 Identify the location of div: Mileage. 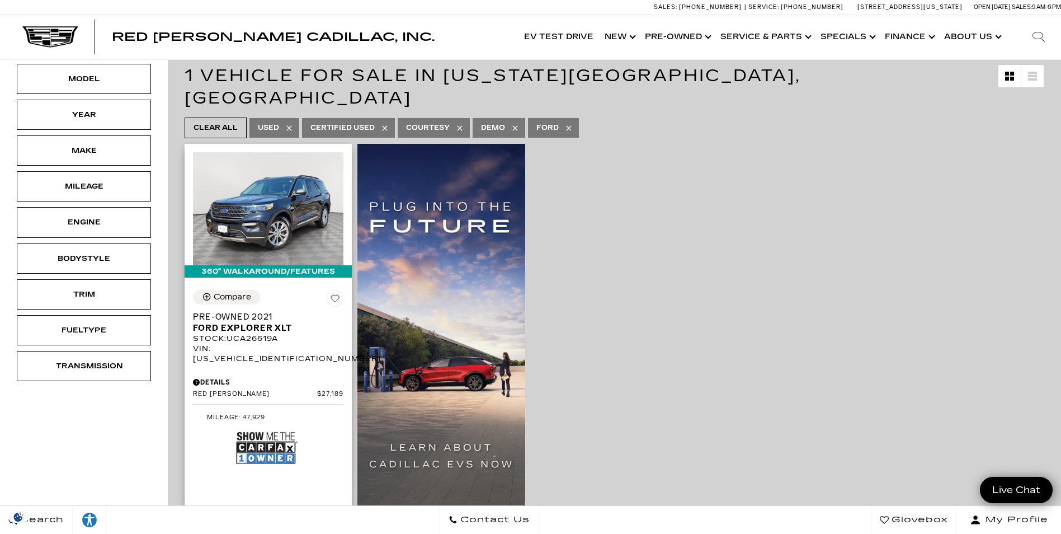
(84, 186).